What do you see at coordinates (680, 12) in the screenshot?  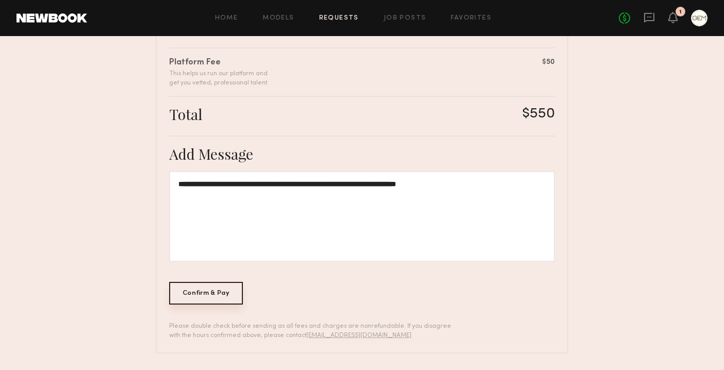 I see `div: 1` at bounding box center [680, 12].